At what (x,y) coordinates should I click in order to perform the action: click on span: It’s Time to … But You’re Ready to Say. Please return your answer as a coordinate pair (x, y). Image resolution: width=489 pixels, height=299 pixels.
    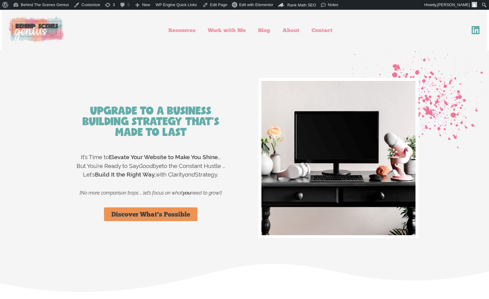
    Looking at the image, I should click on (149, 161).